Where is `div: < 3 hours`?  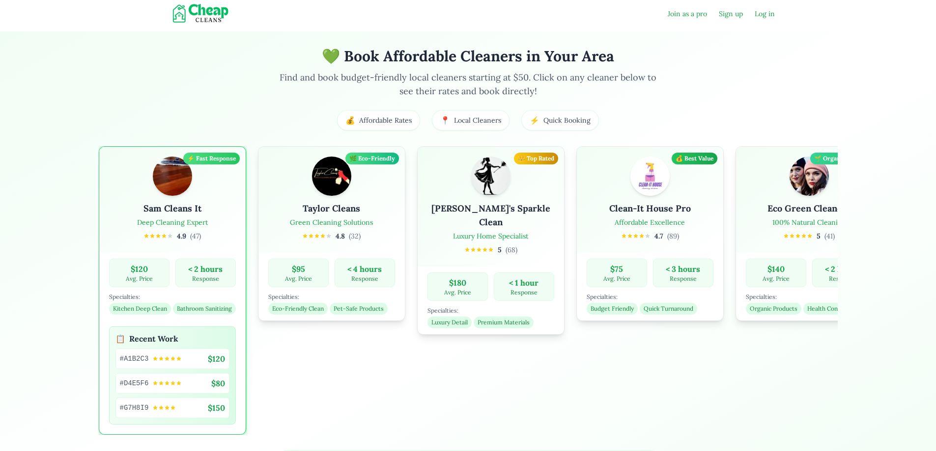
div: < 3 hours is located at coordinates (682, 269).